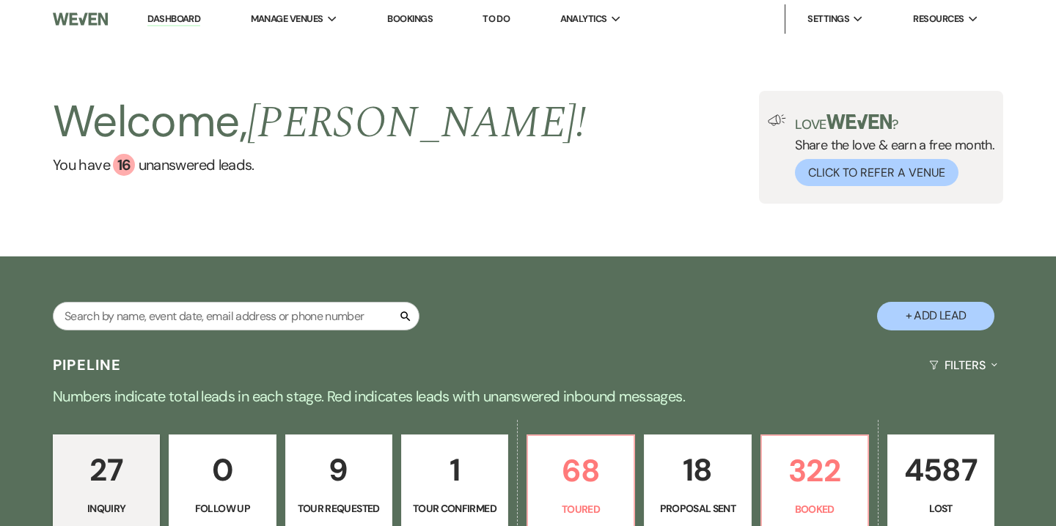 Image resolution: width=1056 pixels, height=526 pixels. What do you see at coordinates (859, 122) in the screenshot?
I see `img: weven-logo-green.svg` at bounding box center [859, 122].